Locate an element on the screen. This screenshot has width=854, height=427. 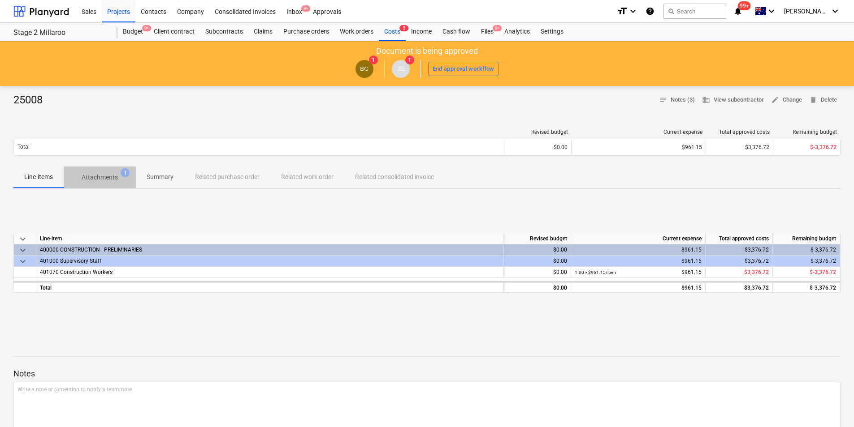
div: 400000 CONSTRUCTION - PRELIMINARIES is located at coordinates (270, 250).